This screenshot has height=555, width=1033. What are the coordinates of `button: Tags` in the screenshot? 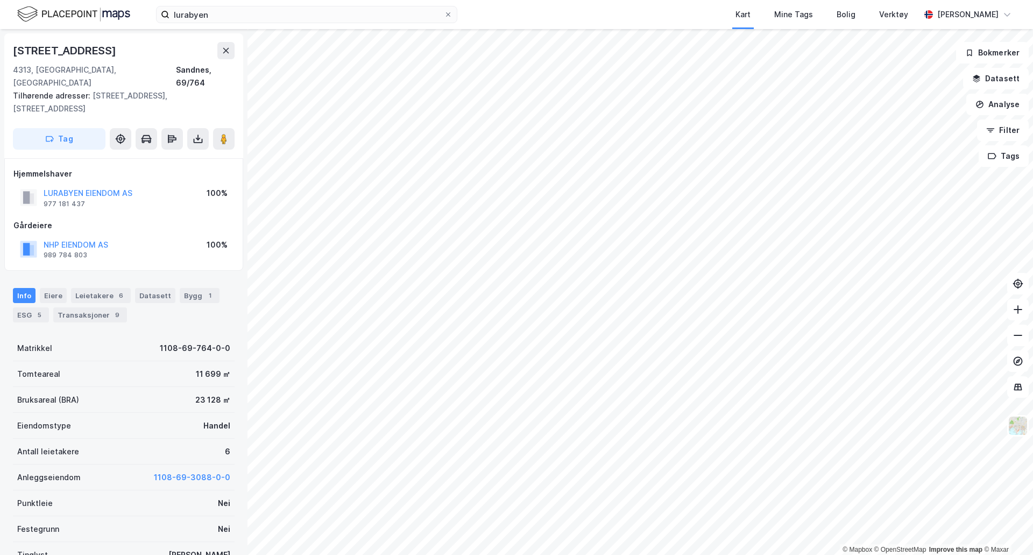 It's located at (1003, 156).